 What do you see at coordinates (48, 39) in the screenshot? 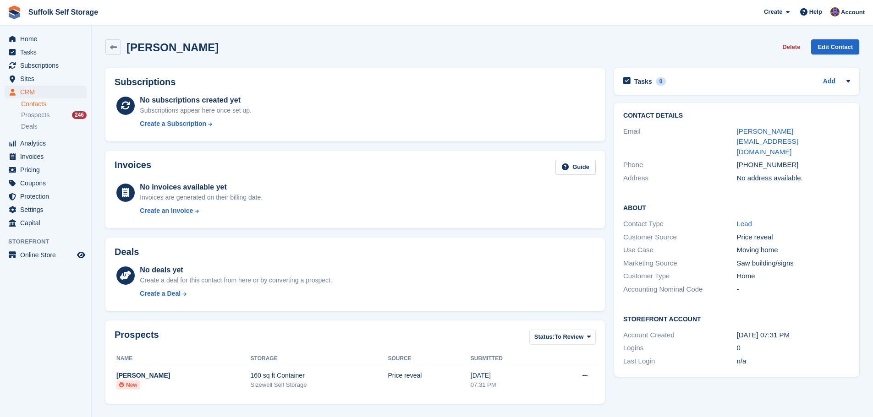
I see `span: Home` at bounding box center [48, 39].